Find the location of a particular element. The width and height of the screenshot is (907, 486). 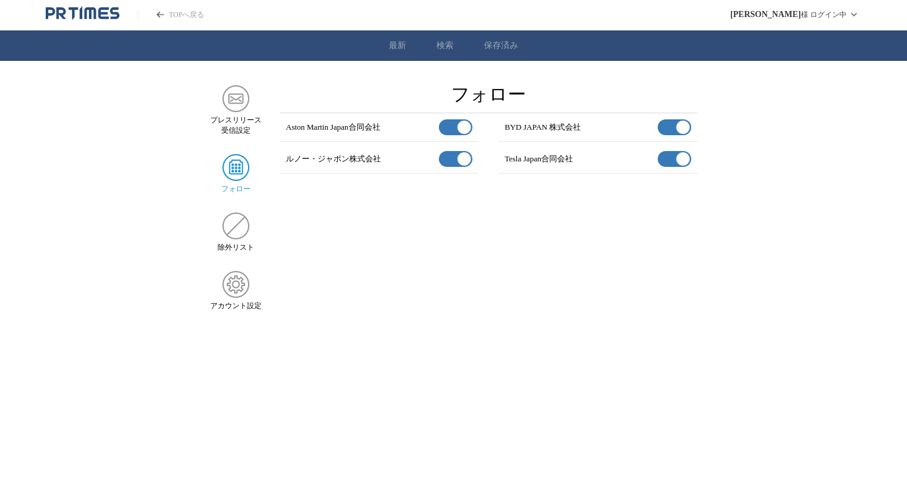

p: ルノー・ジャポン株式会社 is located at coordinates (333, 159).